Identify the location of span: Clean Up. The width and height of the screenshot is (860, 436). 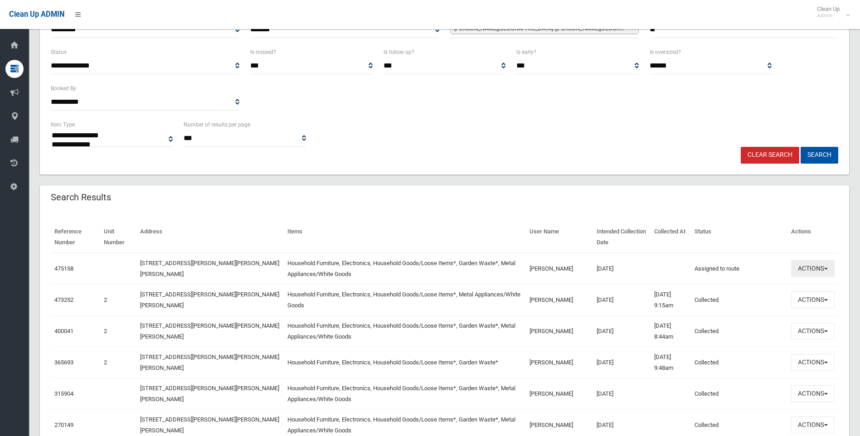
(831, 12).